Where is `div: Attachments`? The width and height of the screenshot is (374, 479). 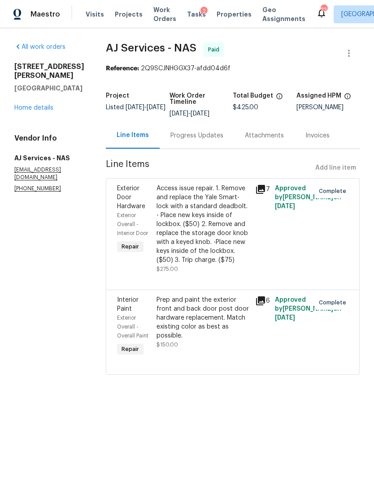 div: Attachments is located at coordinates (264, 136).